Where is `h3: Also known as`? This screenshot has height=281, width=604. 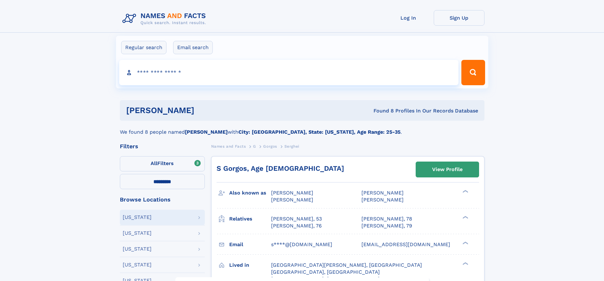
h3: Also known as is located at coordinates (250, 193).